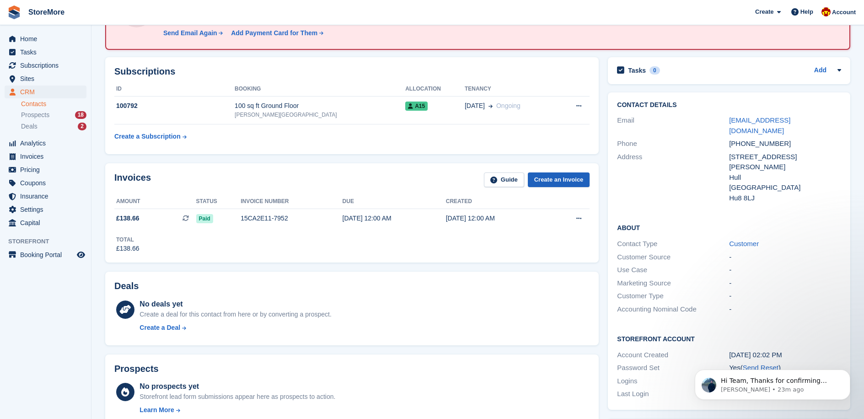 The height and width of the screenshot is (419, 864). I want to click on h2: About, so click(729, 227).